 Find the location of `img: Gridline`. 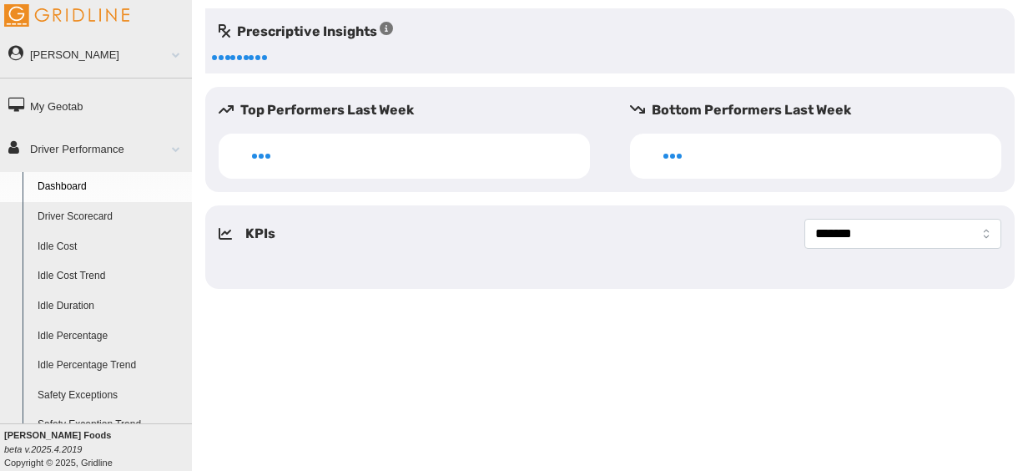

img: Gridline is located at coordinates (67, 15).